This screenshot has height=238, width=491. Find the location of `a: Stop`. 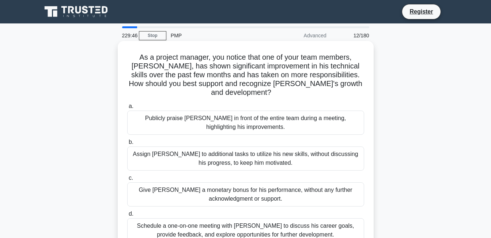

a: Stop is located at coordinates (153, 35).